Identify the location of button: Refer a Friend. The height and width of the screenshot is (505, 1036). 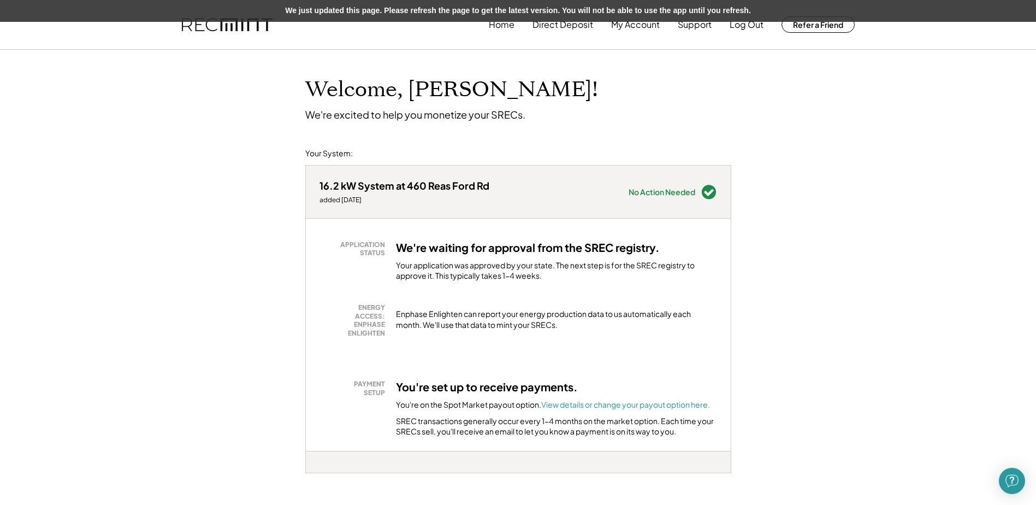
(818, 25).